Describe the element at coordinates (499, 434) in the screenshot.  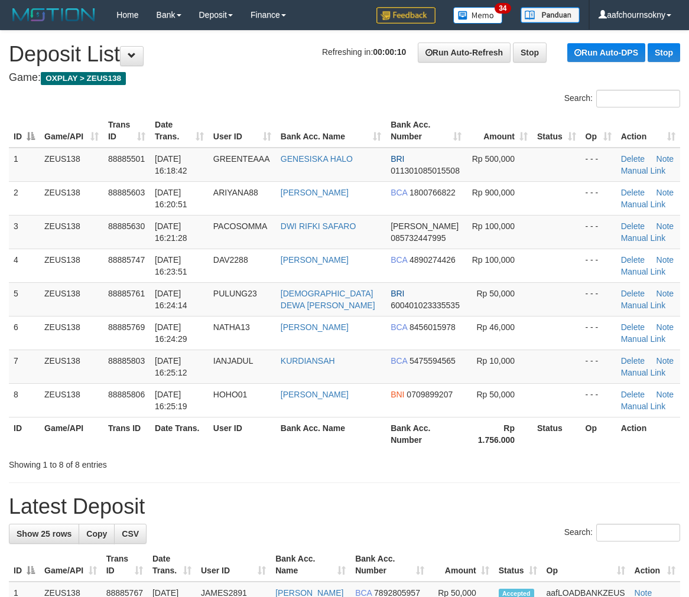
I see `th: Rp 1.756.000` at that location.